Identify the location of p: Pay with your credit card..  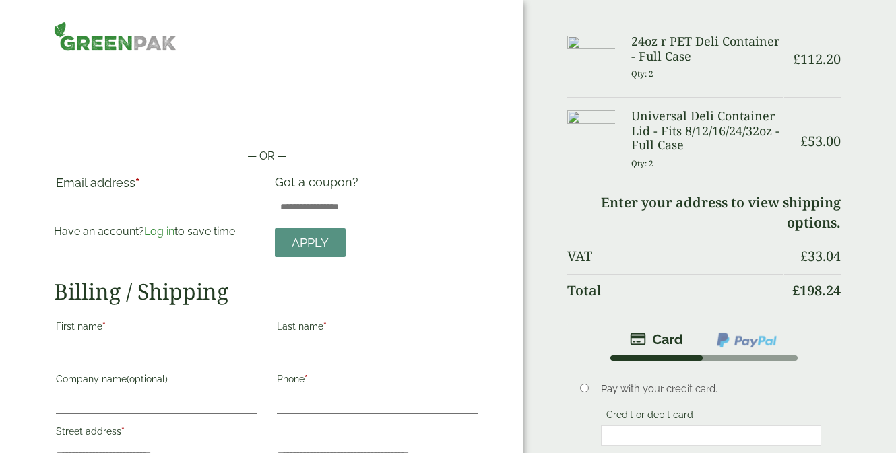
(711, 389).